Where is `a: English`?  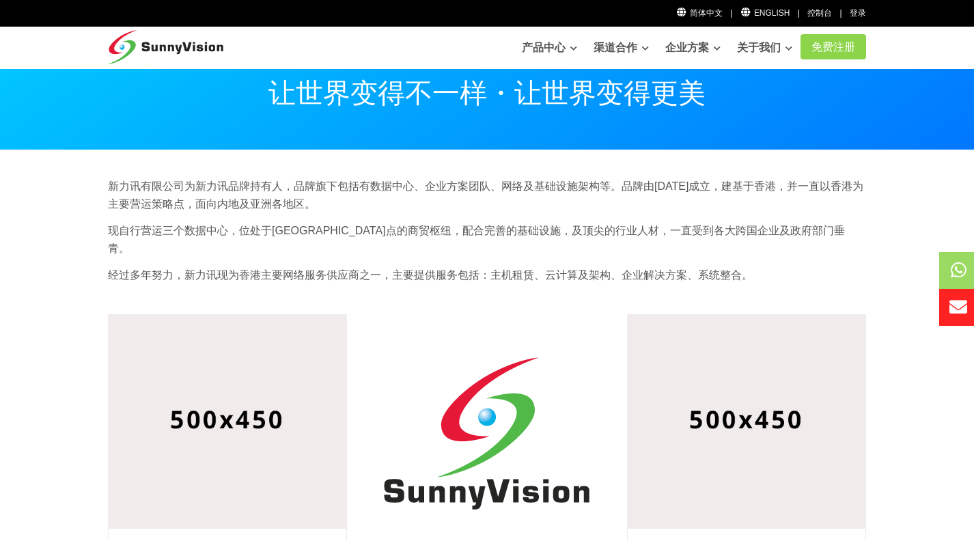
a: English is located at coordinates (764, 13).